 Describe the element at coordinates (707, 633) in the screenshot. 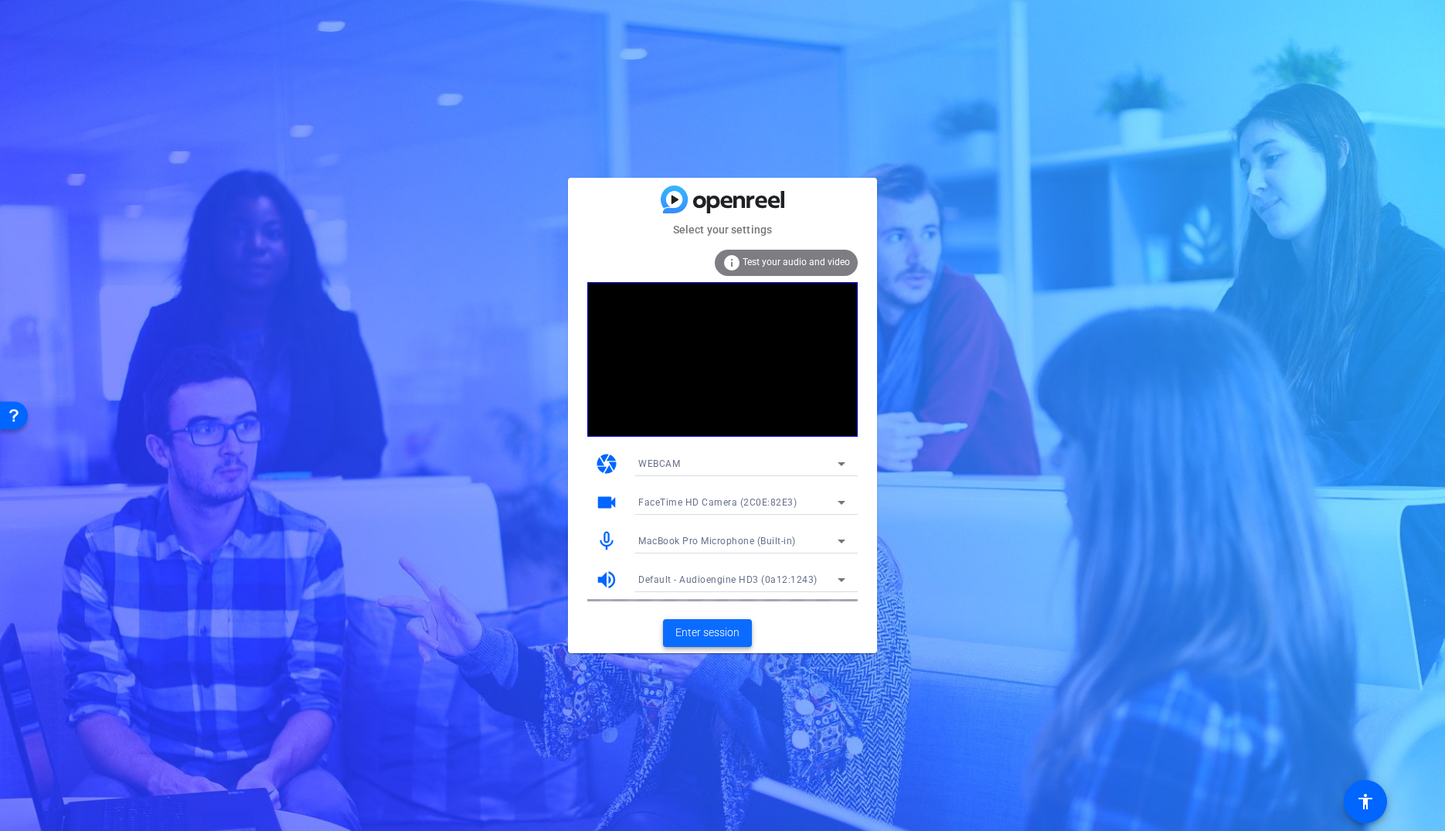

I see `button: Enter session` at that location.